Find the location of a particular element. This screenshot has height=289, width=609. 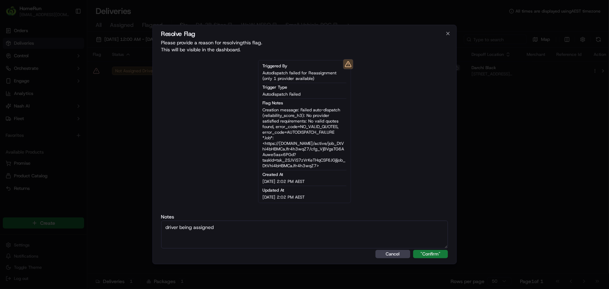

textarea: driver being assigned is located at coordinates (304, 235).